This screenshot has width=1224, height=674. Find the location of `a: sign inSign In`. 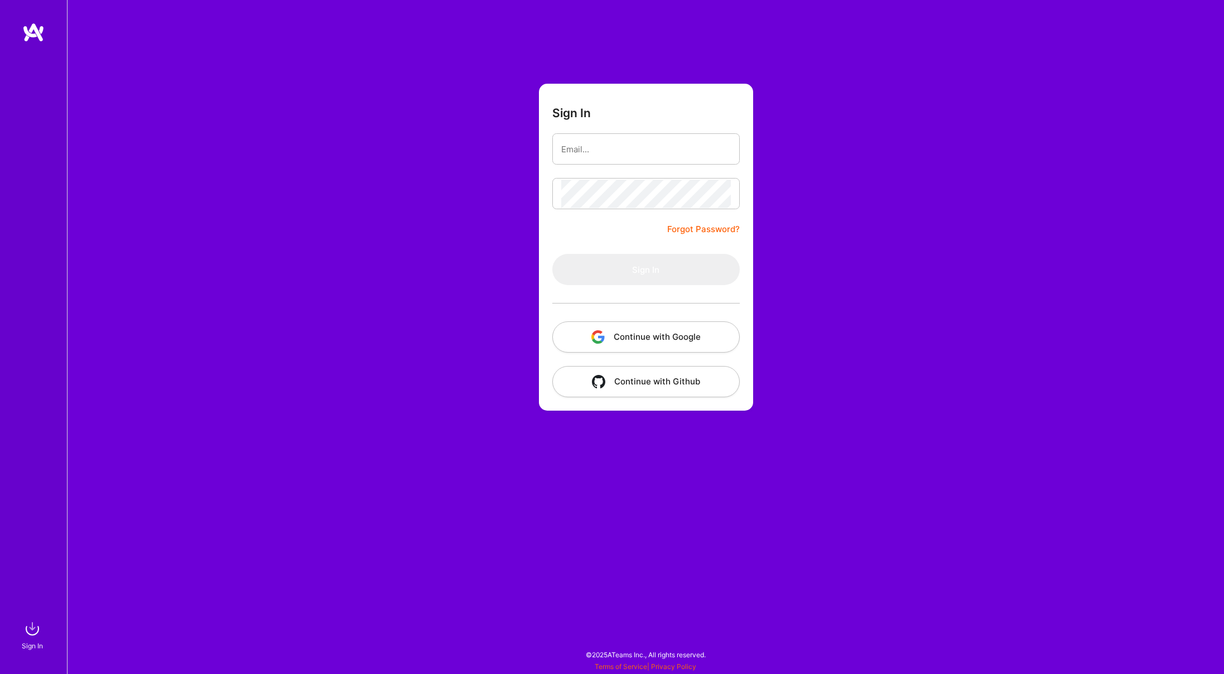

a: sign inSign In is located at coordinates (33, 634).